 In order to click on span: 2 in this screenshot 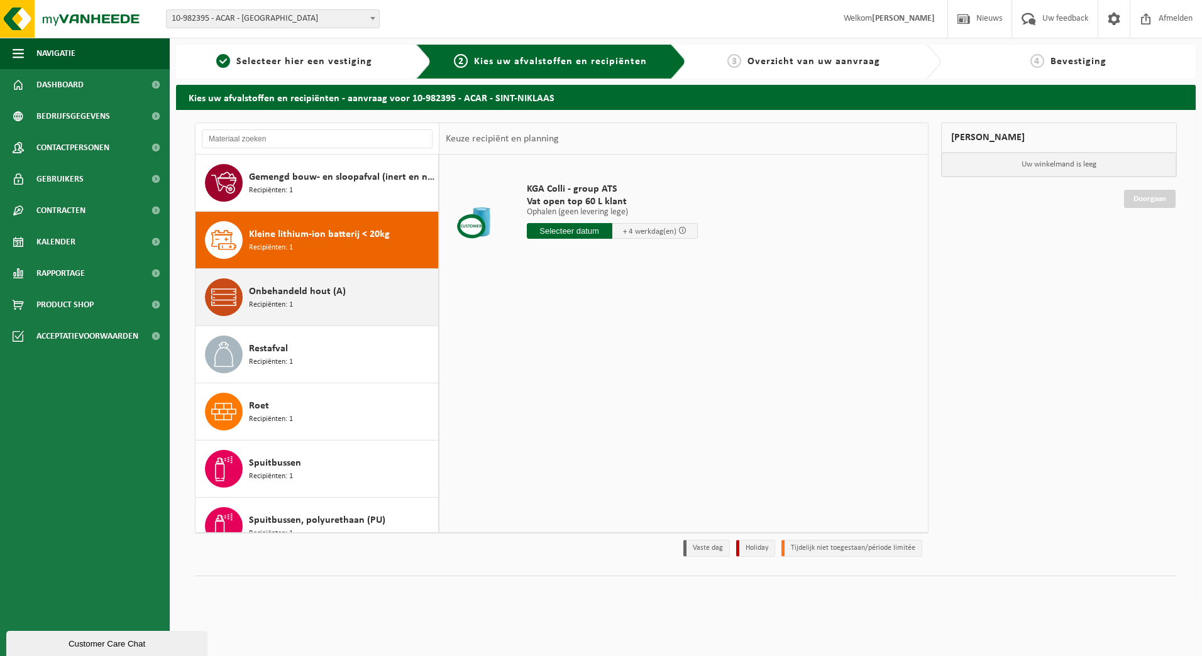, I will do `click(461, 61)`.